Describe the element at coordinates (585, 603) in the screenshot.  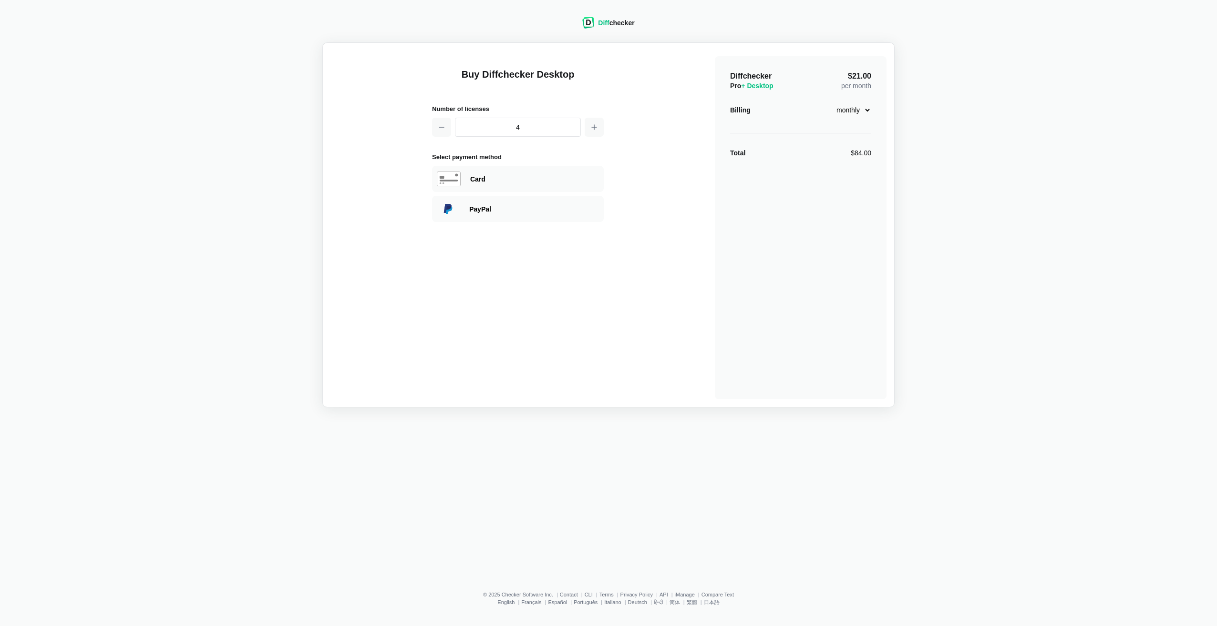
I see `a: Português` at that location.